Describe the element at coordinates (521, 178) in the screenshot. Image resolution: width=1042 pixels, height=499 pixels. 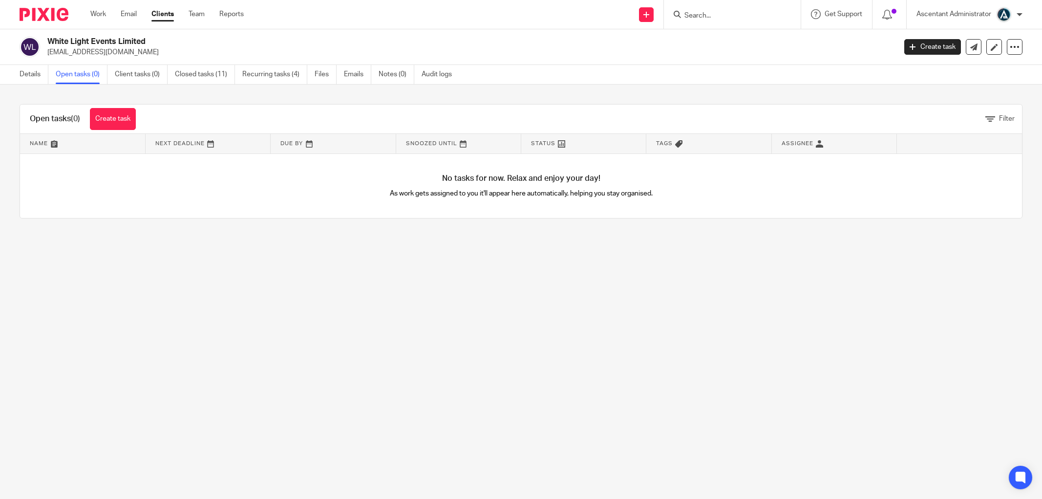
I see `h4: No tasks for now. Relax and enjoy your day!` at that location.